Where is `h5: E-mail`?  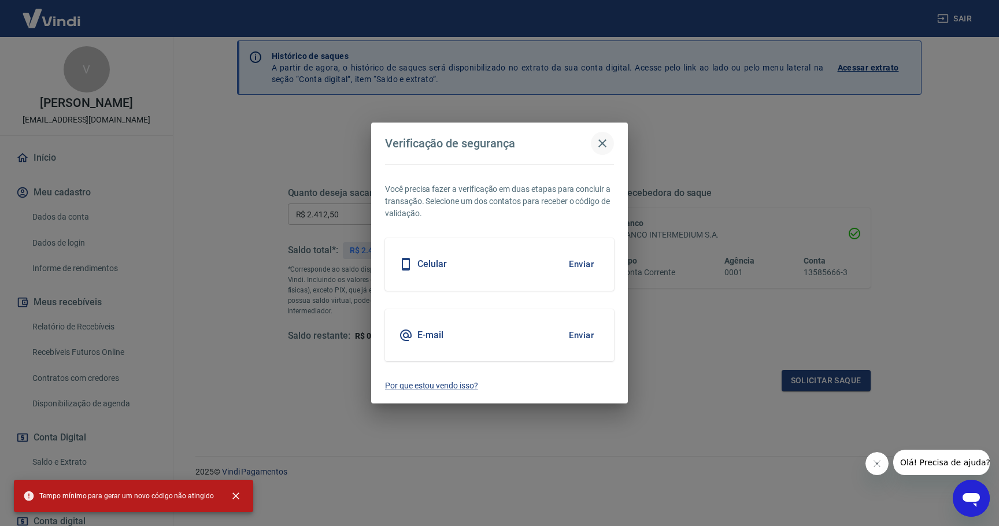
h5: E-mail is located at coordinates (430, 335).